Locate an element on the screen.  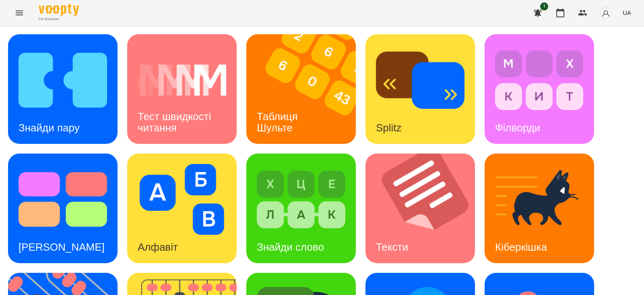
a: SplitzSplitz is located at coordinates (420, 89).